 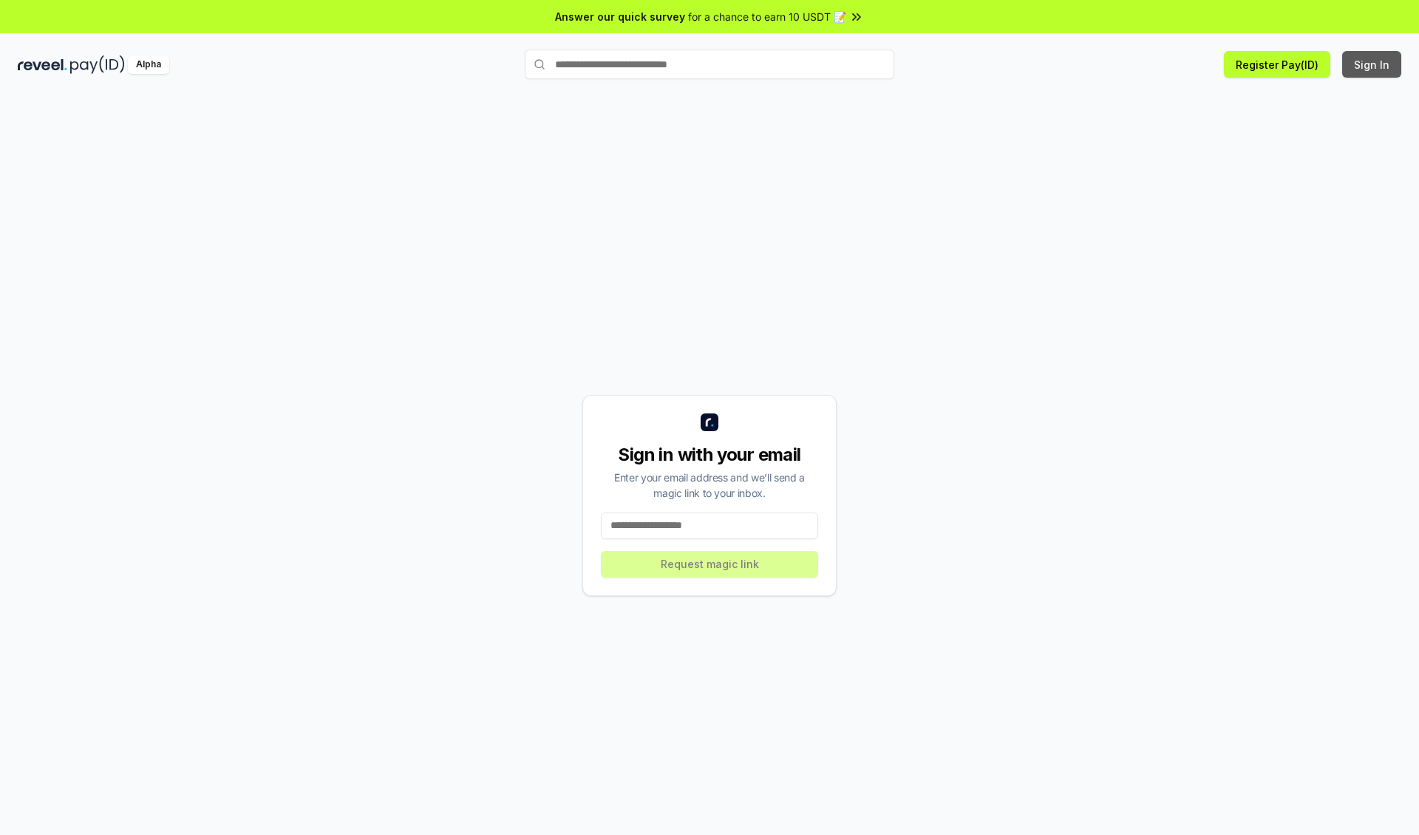 What do you see at coordinates (1278, 64) in the screenshot?
I see `button: Register Pay(ID)` at bounding box center [1278, 64].